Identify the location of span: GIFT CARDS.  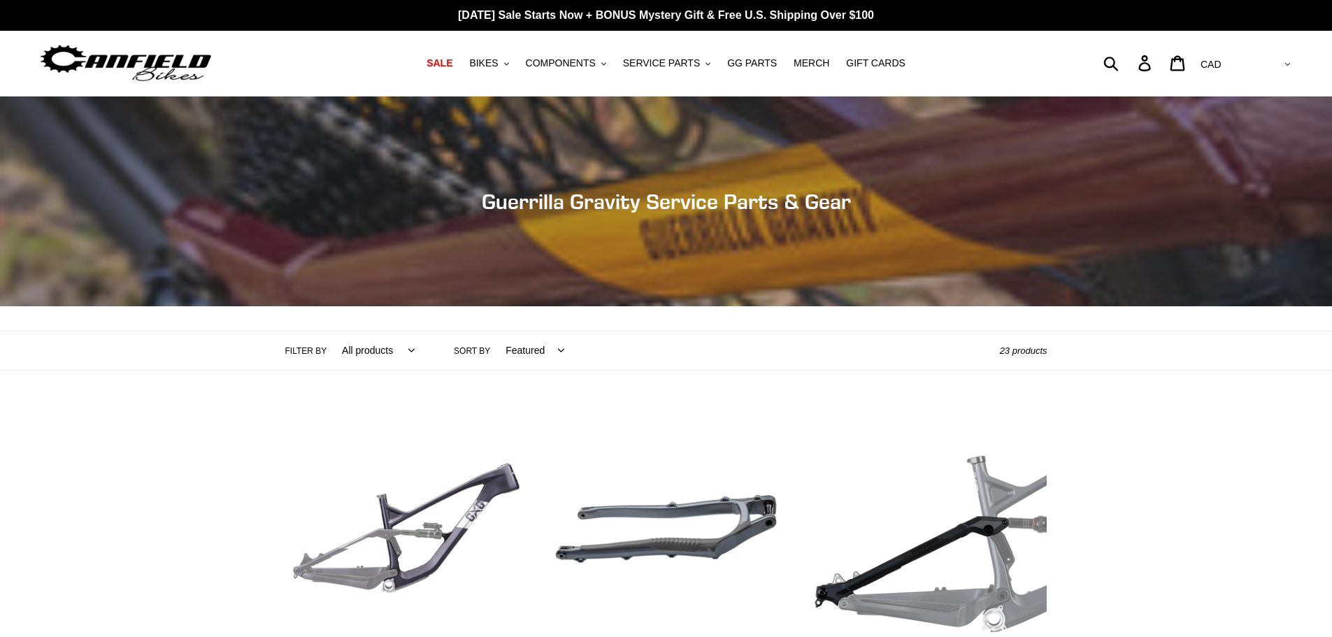
(876, 63).